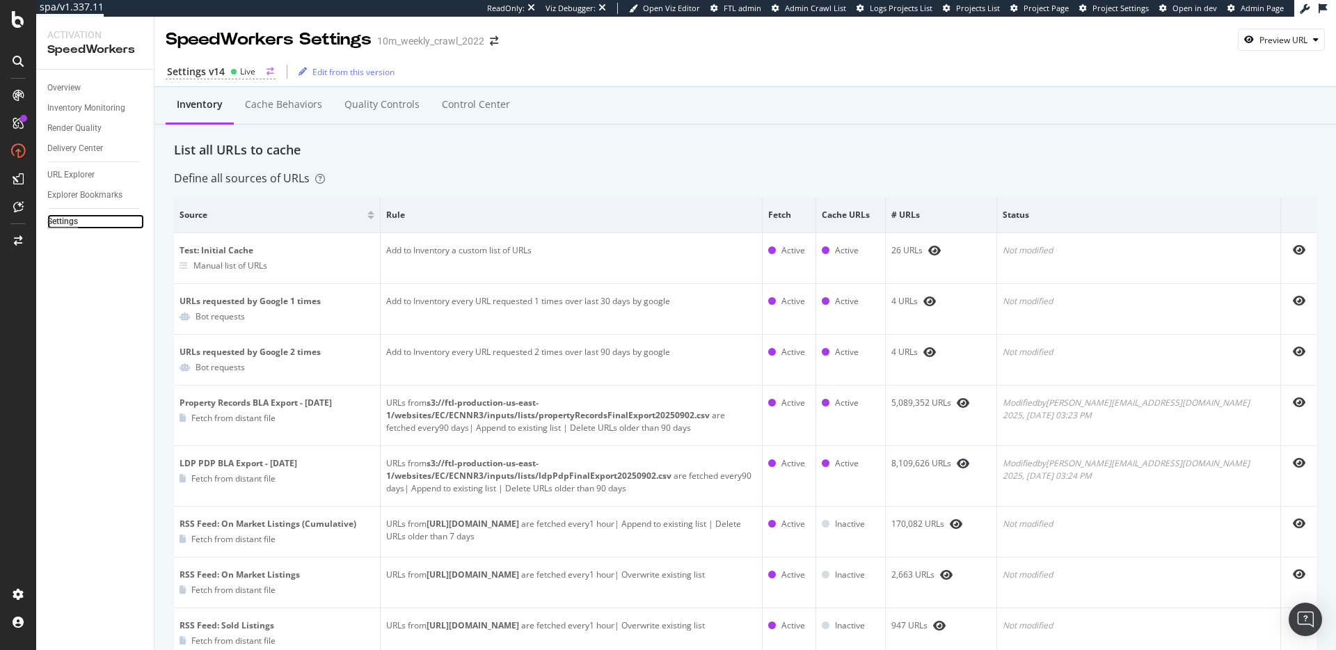  Describe the element at coordinates (95, 49) in the screenshot. I see `div: SpeedWorkers` at that location.